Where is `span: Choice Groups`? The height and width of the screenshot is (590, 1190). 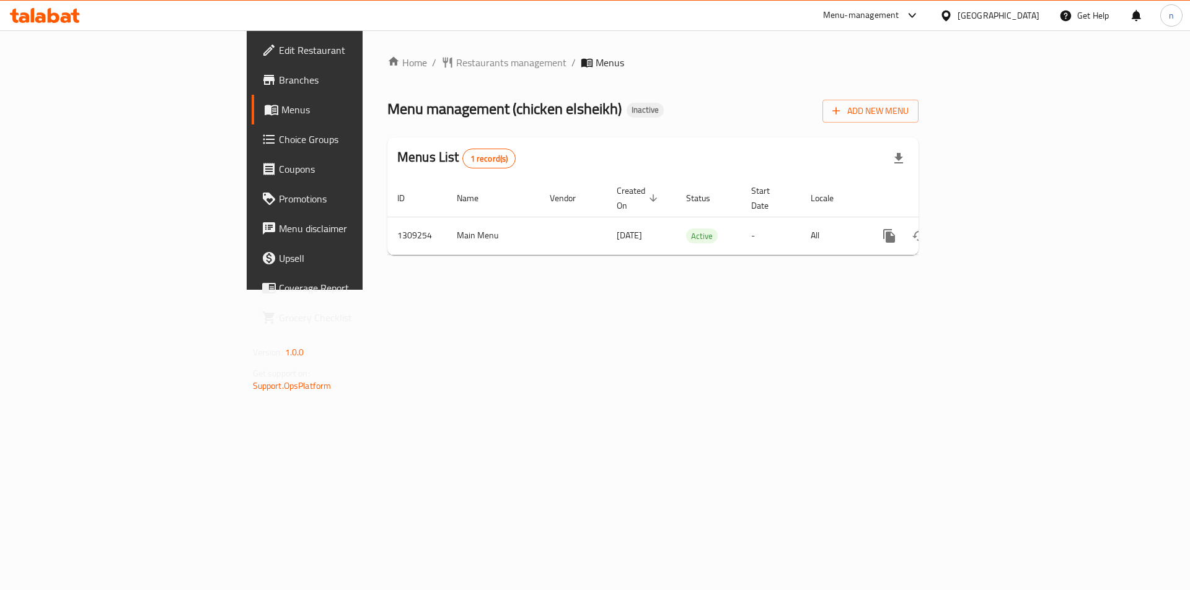 span: Choice Groups is located at coordinates (357, 139).